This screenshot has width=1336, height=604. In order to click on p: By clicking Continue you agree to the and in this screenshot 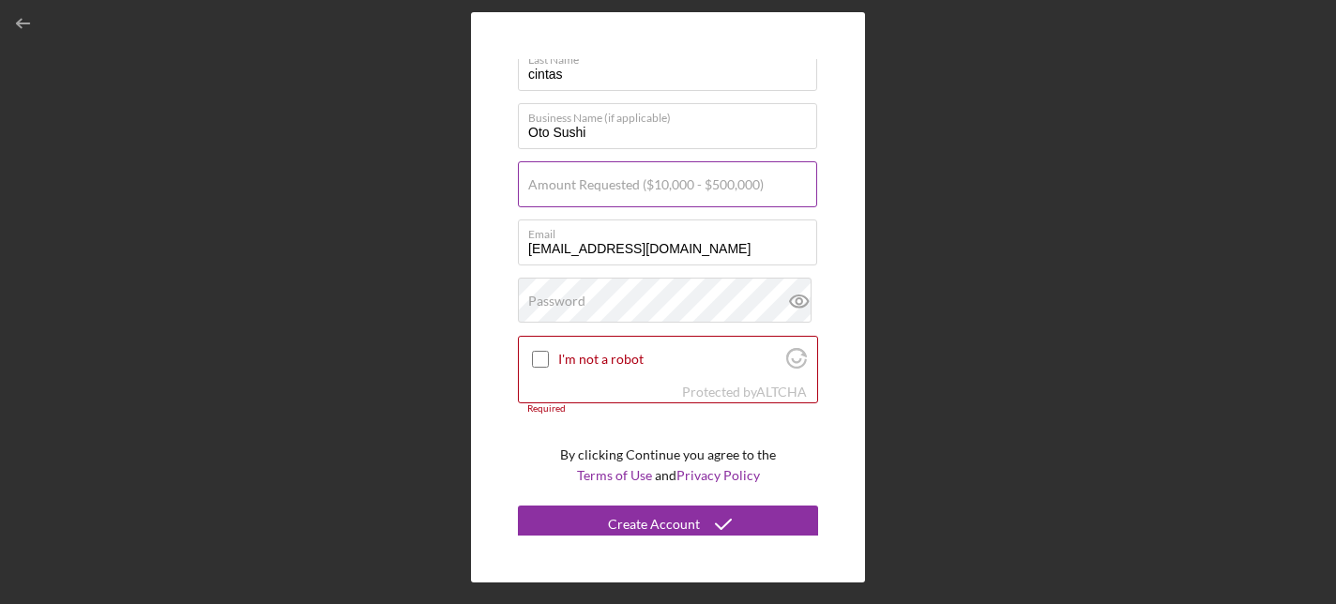, I will do `click(668, 465)`.